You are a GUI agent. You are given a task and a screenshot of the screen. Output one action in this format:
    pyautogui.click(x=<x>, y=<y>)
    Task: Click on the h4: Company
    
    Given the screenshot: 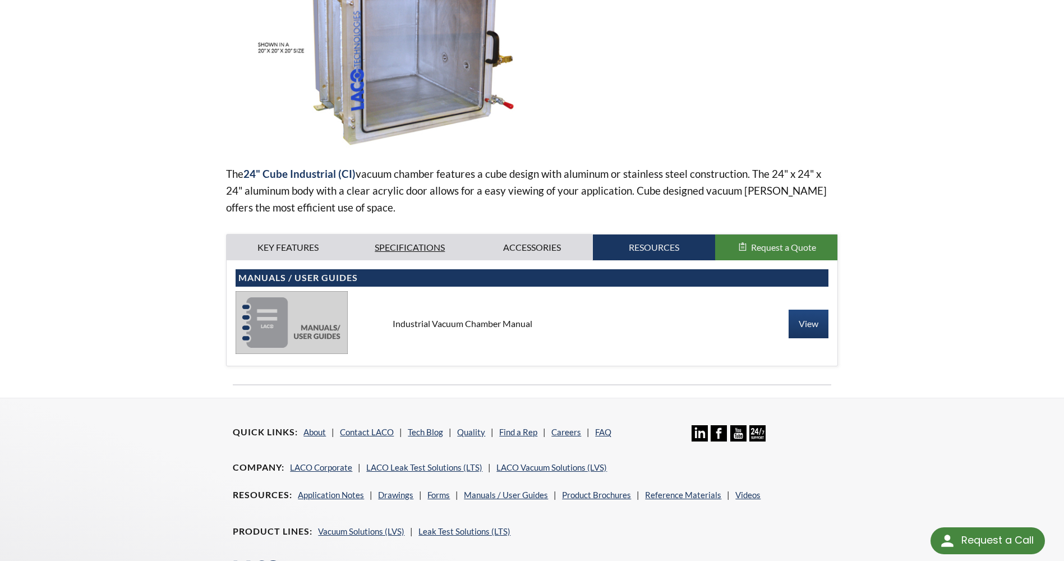 What is the action you would take?
    pyautogui.click(x=258, y=467)
    